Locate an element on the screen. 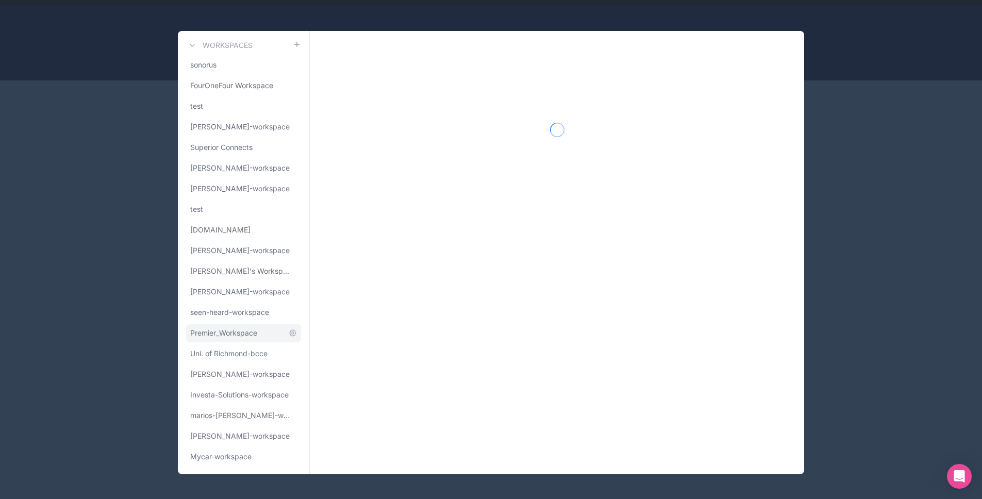  h3: Workspaces is located at coordinates (227, 45).